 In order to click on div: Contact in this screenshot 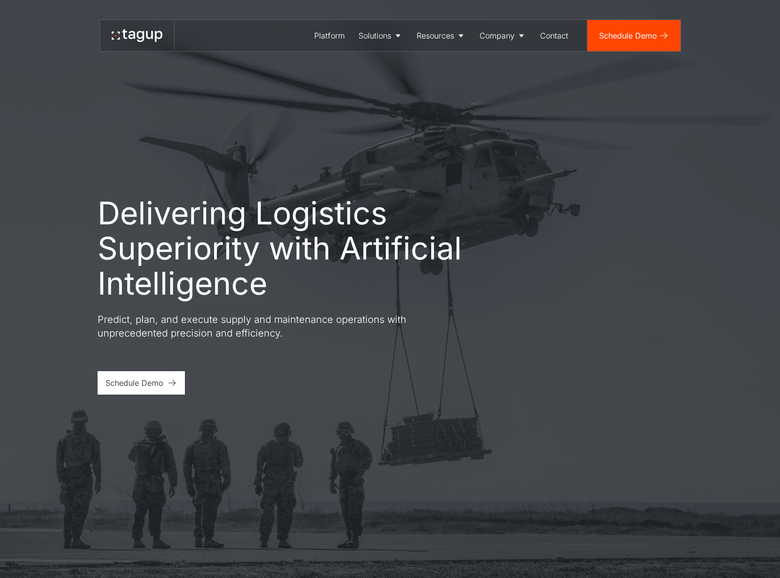, I will do `click(554, 36)`.